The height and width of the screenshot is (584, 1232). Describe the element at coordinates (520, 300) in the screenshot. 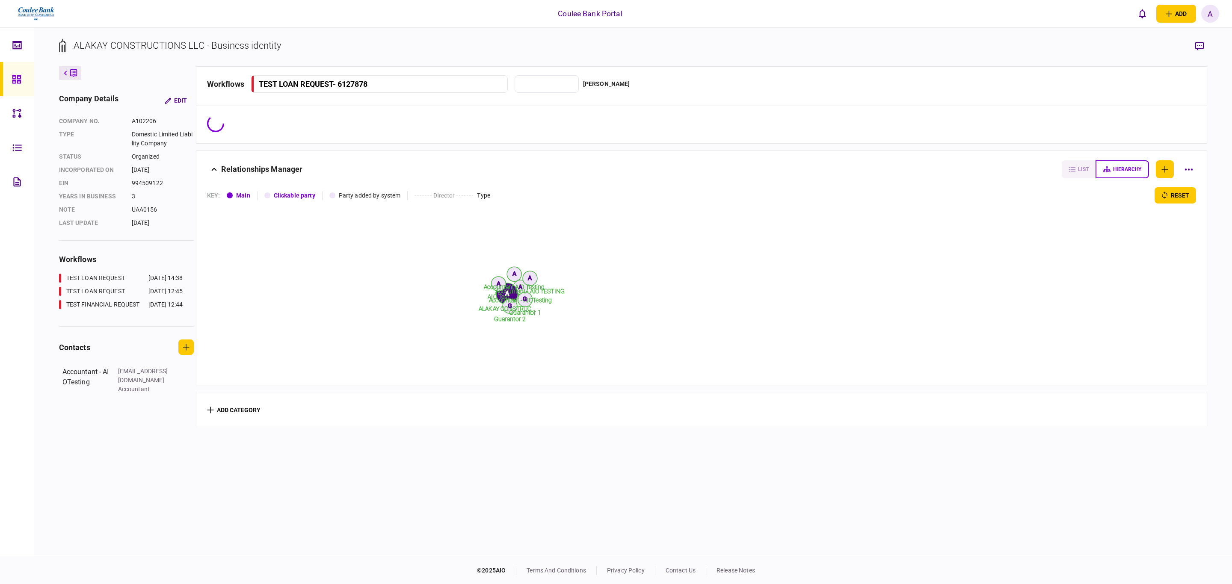

I see `tspan: Accountant - AIOTesting` at that location.